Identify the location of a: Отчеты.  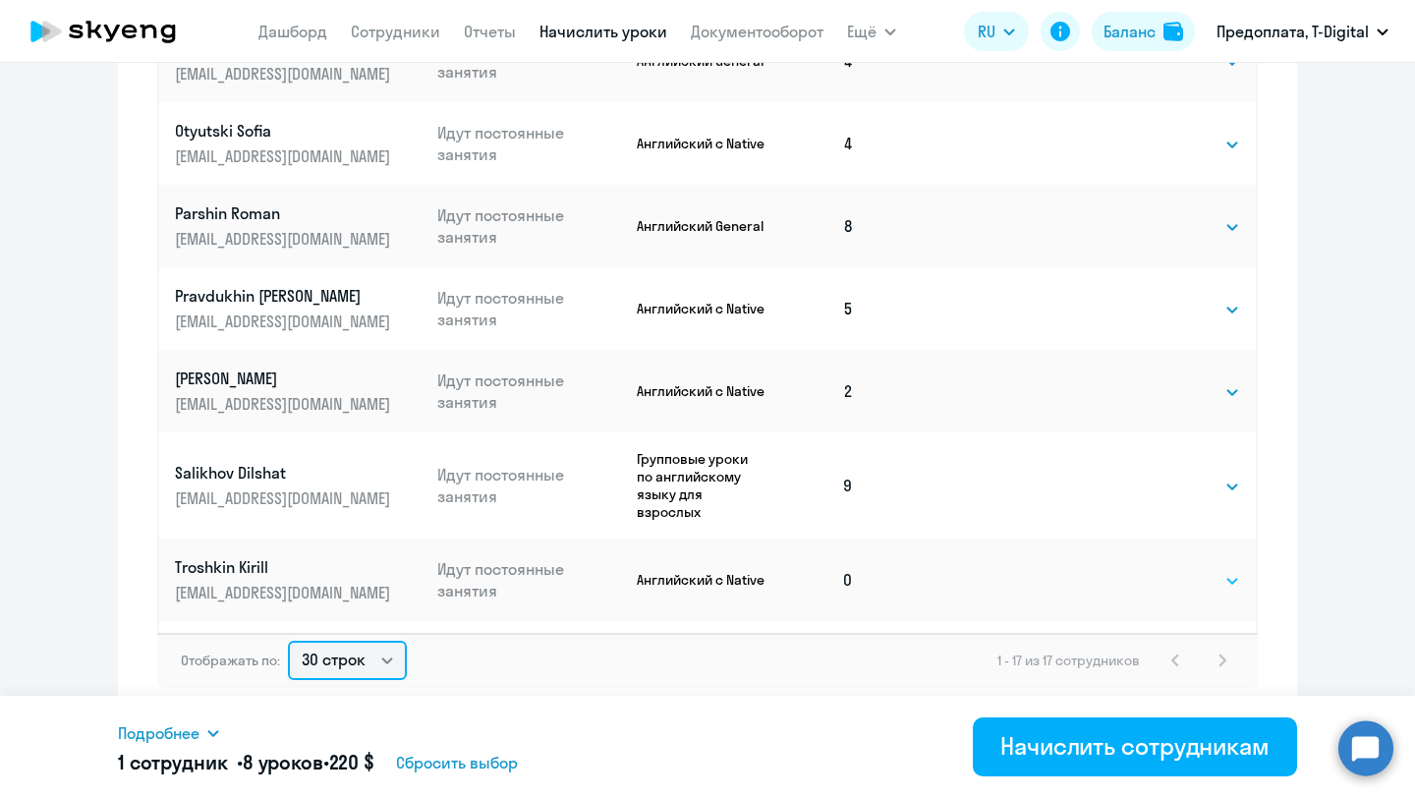
(489, 31).